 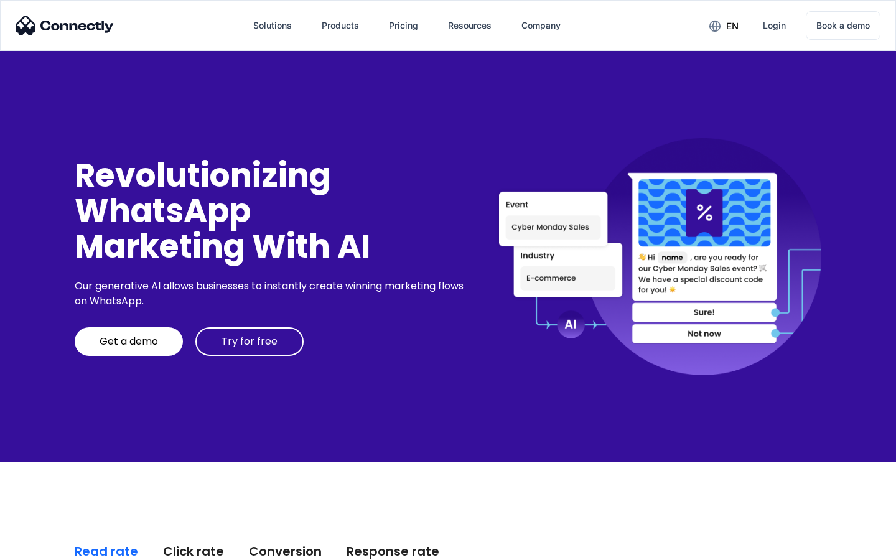 I want to click on div: Try for free, so click(x=250, y=342).